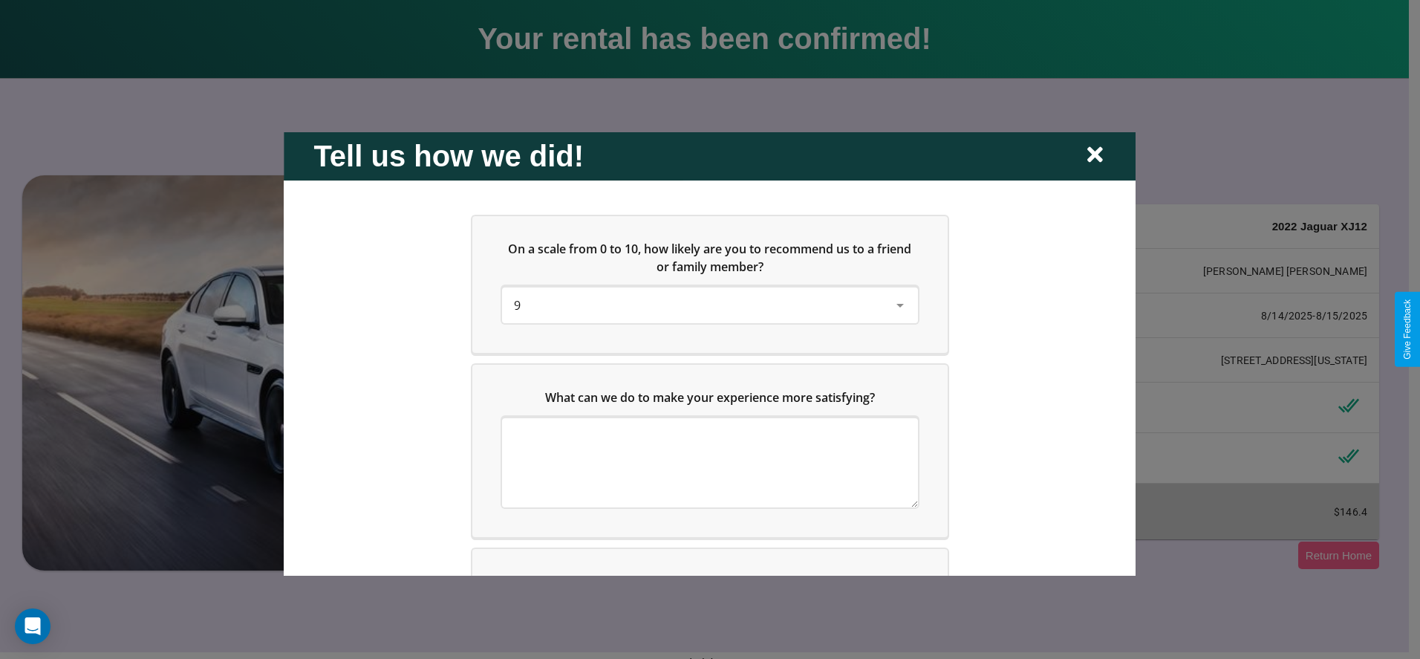 The image size is (1420, 659). Describe the element at coordinates (517, 305) in the screenshot. I see `span: 9` at that location.